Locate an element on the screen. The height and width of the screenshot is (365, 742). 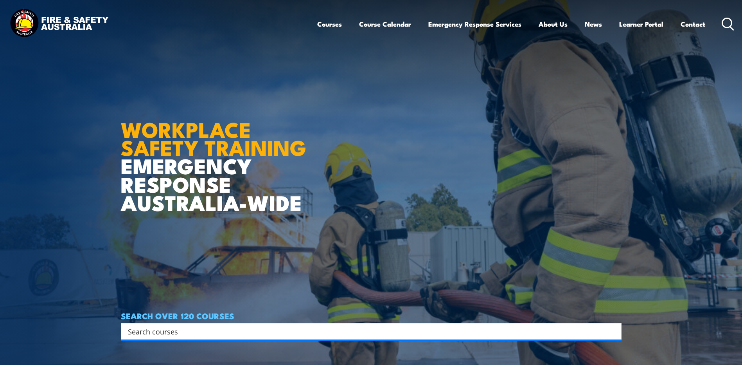
form: Search form is located at coordinates (368, 331).